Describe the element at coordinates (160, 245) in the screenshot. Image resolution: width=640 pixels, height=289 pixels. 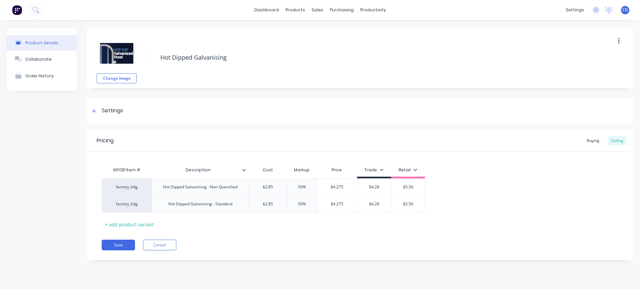
I see `button: Cancel` at that location.